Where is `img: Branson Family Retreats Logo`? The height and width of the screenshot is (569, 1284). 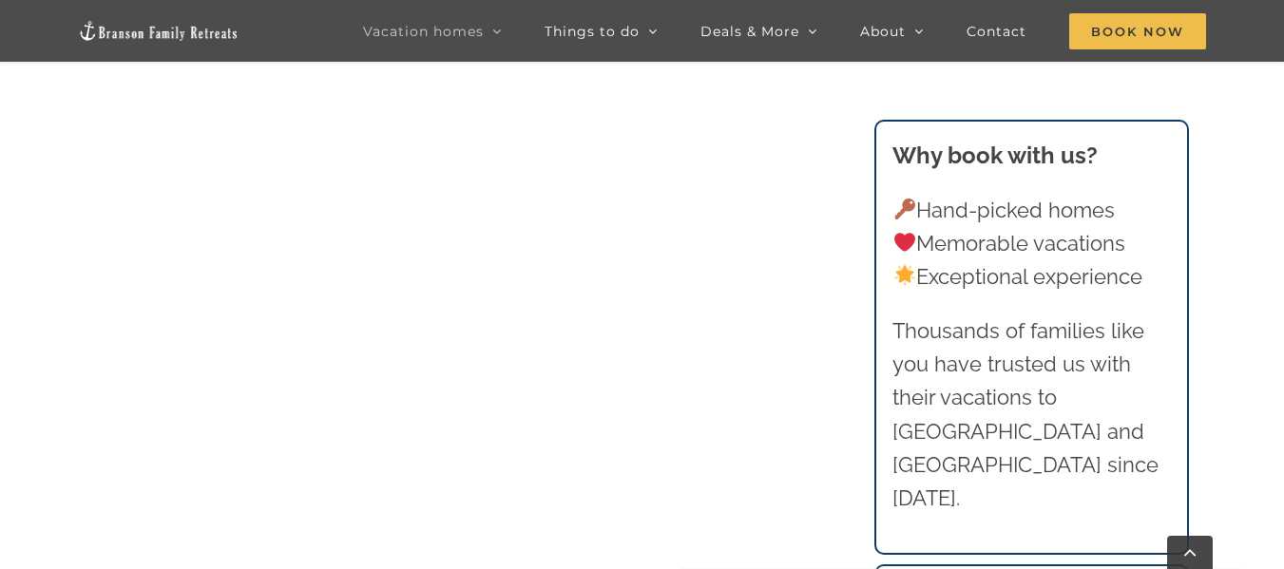
img: Branson Family Retreats Logo is located at coordinates (159, 30).